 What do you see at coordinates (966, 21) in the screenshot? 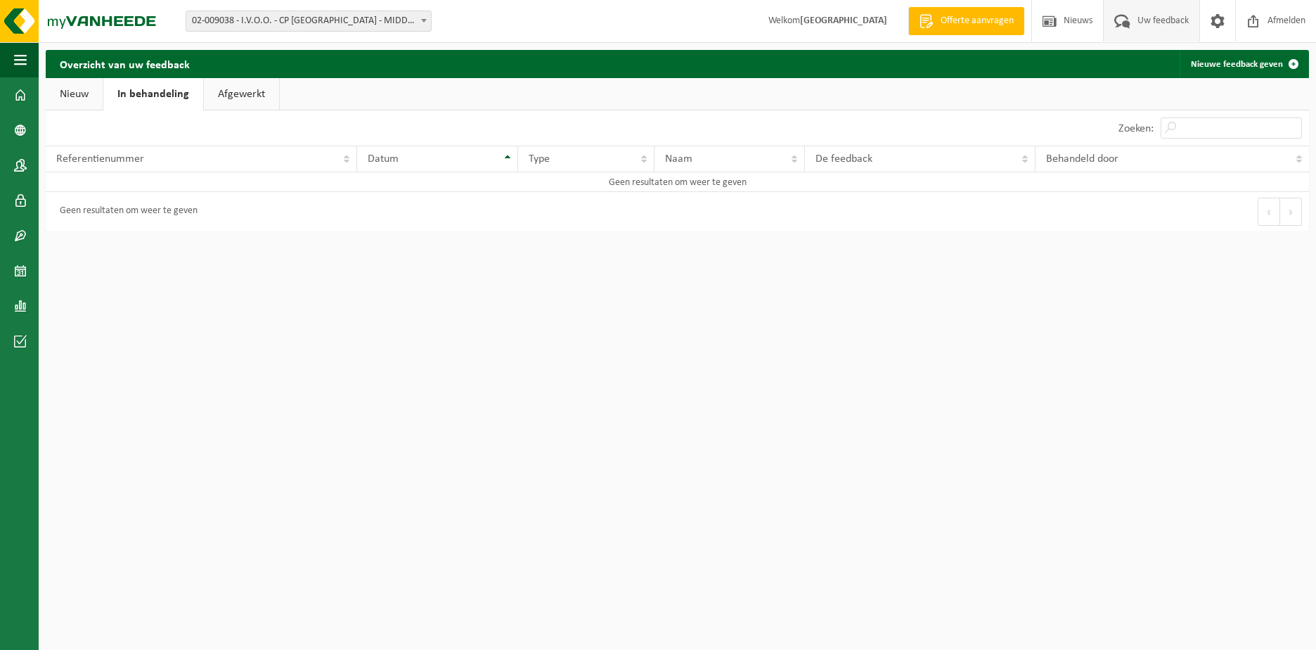
I see `a: Offerte aanvragen` at bounding box center [966, 21].